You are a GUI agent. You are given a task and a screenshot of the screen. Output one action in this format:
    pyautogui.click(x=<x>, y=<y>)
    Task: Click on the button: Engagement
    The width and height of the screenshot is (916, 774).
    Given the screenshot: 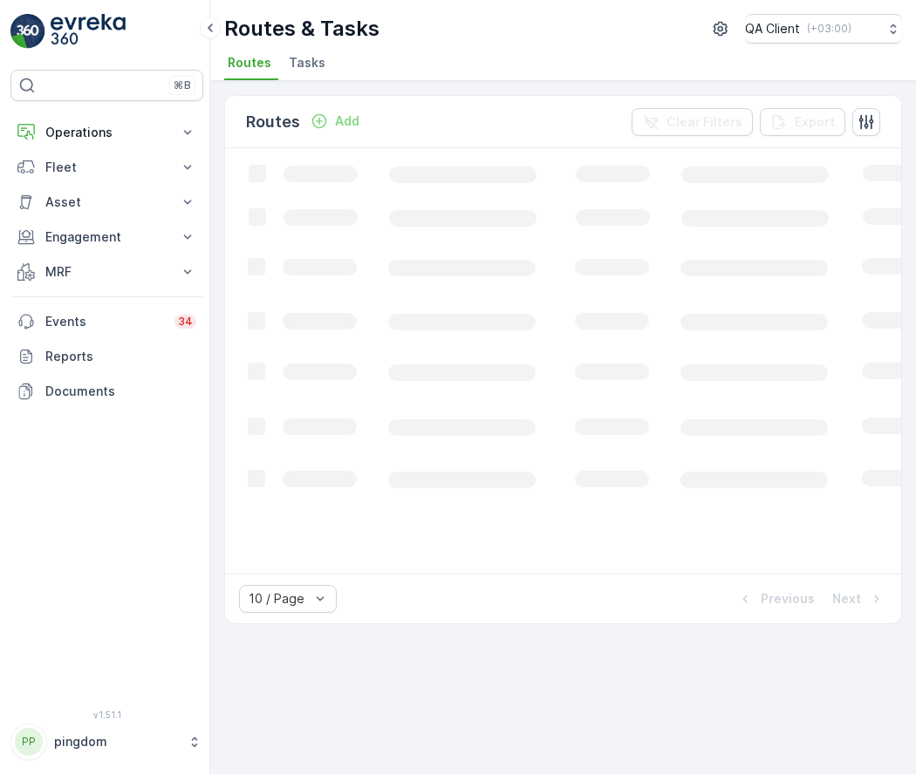 What is the action you would take?
    pyautogui.click(x=106, y=237)
    